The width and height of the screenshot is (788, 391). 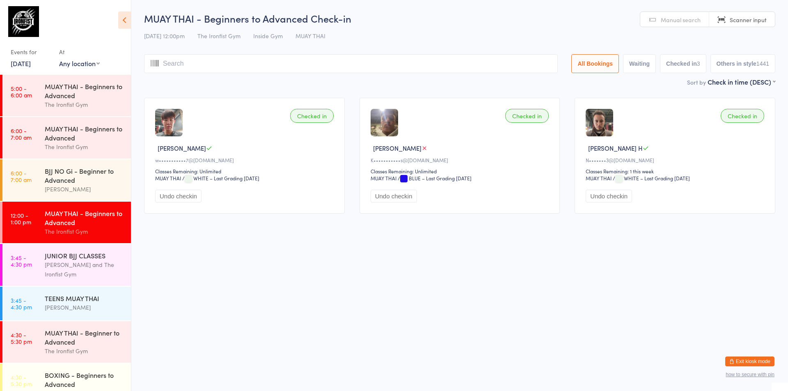 What do you see at coordinates (79, 63) in the screenshot?
I see `div: Any location` at bounding box center [79, 63].